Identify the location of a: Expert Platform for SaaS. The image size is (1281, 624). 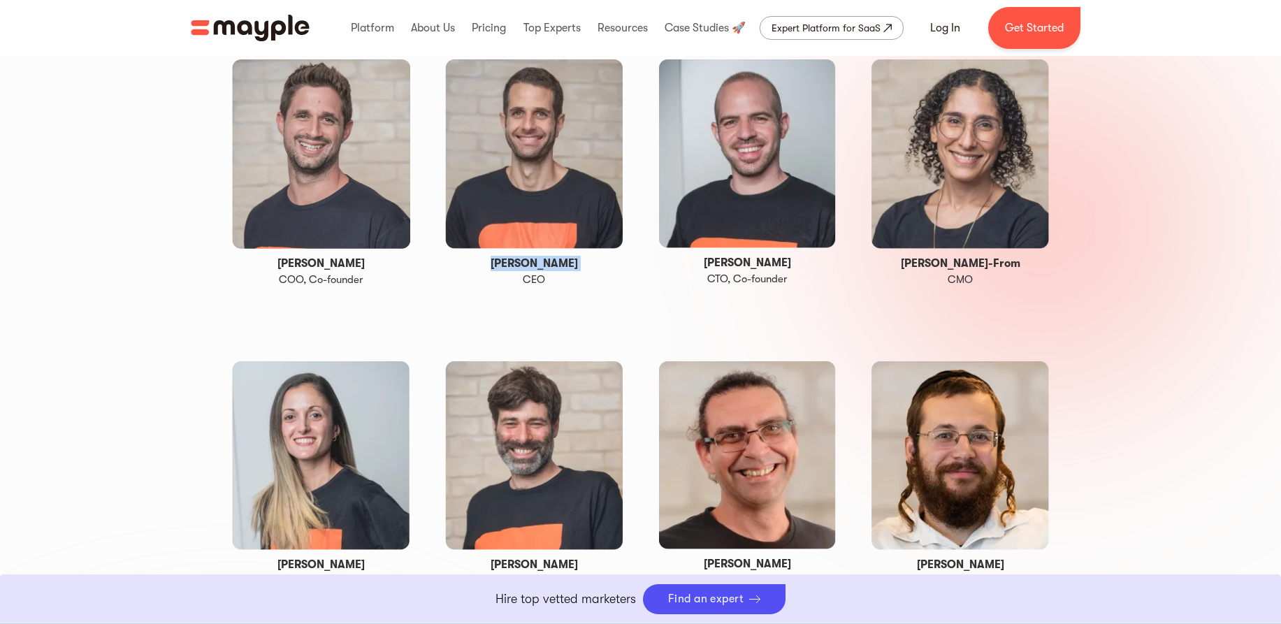
(831, 28).